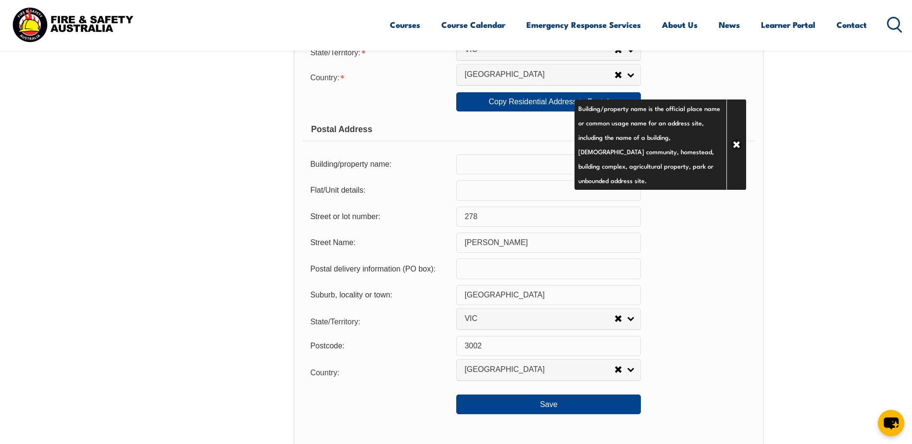  Describe the element at coordinates (584, 25) in the screenshot. I see `a: Emergency Response Services` at that location.